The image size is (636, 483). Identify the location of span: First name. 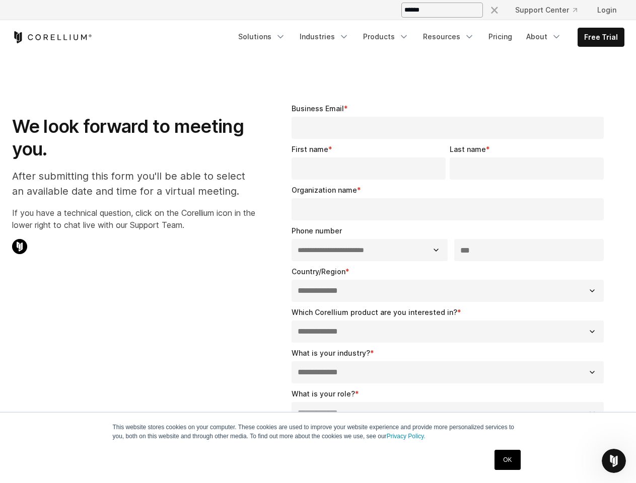
(310, 149).